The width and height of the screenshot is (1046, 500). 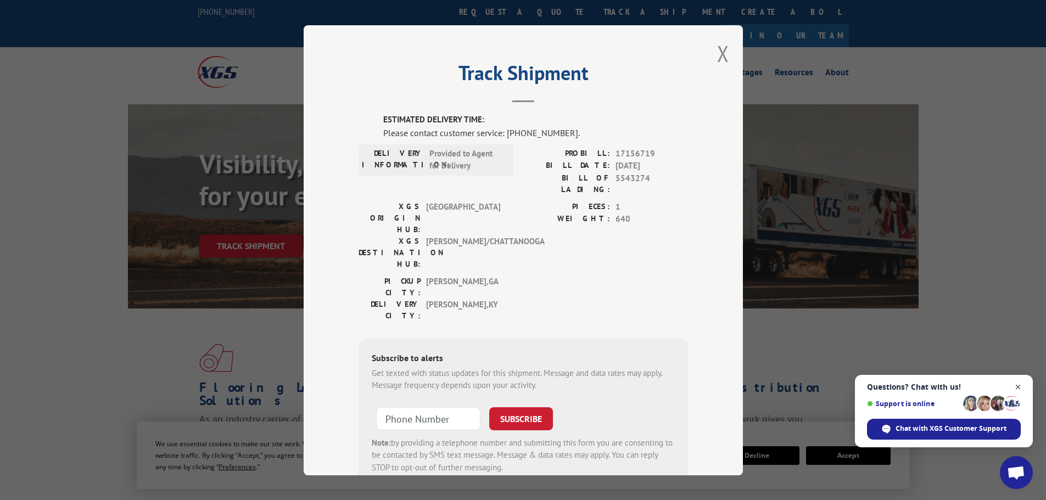 I want to click on label: PROBILL:, so click(x=566, y=153).